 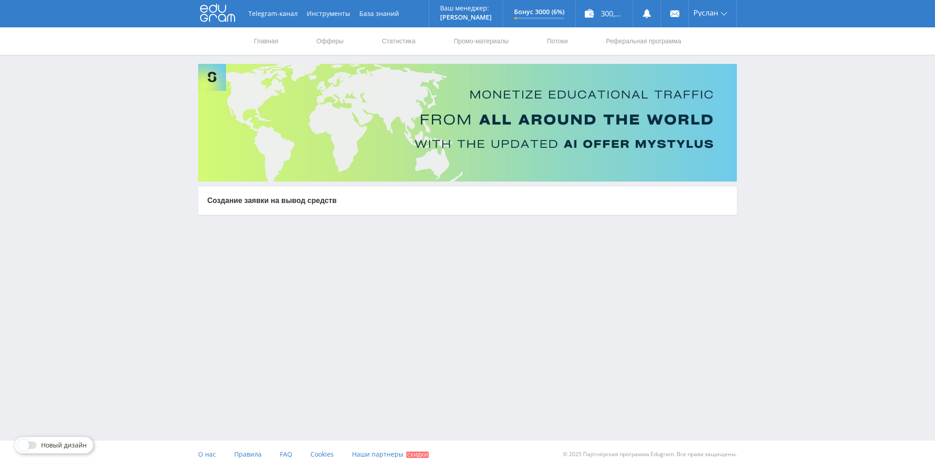 What do you see at coordinates (467, 201) in the screenshot?
I see `p: Создание заявки на вывод средств` at bounding box center [467, 201].